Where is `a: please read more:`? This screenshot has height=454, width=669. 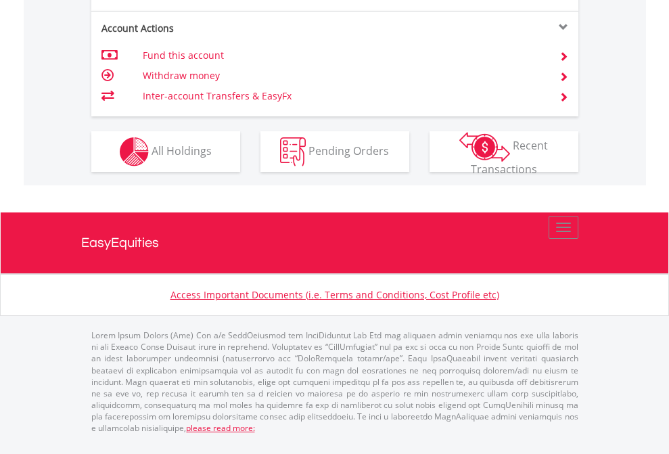
a: please read more: is located at coordinates (220, 427).